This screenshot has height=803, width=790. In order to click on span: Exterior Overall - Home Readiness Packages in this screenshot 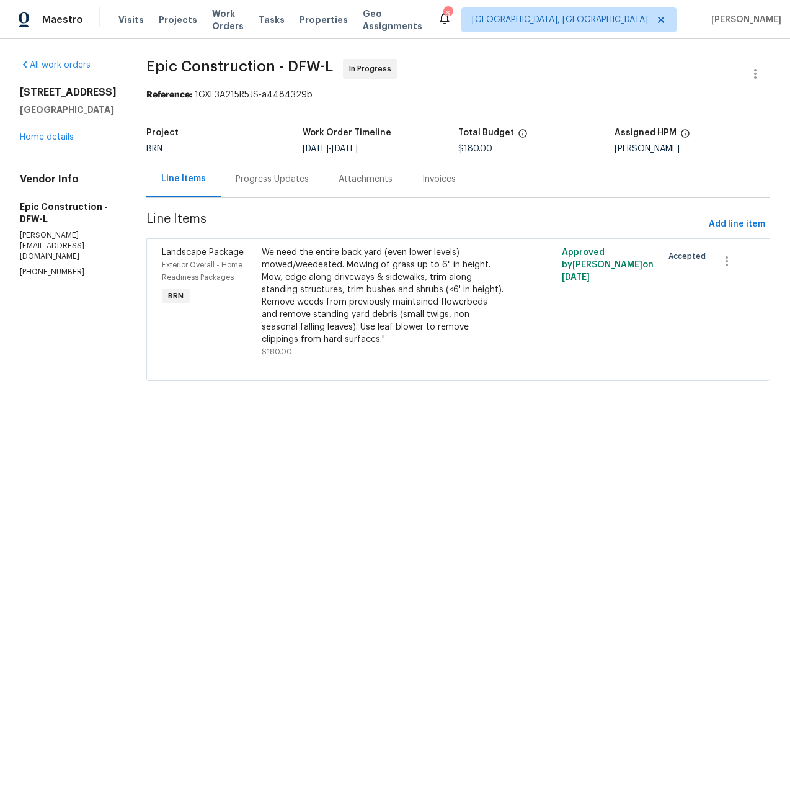, I will do `click(202, 271)`.